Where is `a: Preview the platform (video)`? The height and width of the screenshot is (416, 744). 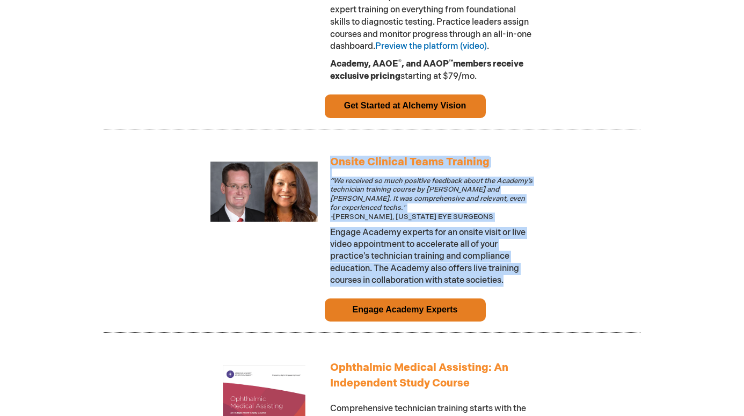
a: Preview the platform (video) is located at coordinates (431, 46).